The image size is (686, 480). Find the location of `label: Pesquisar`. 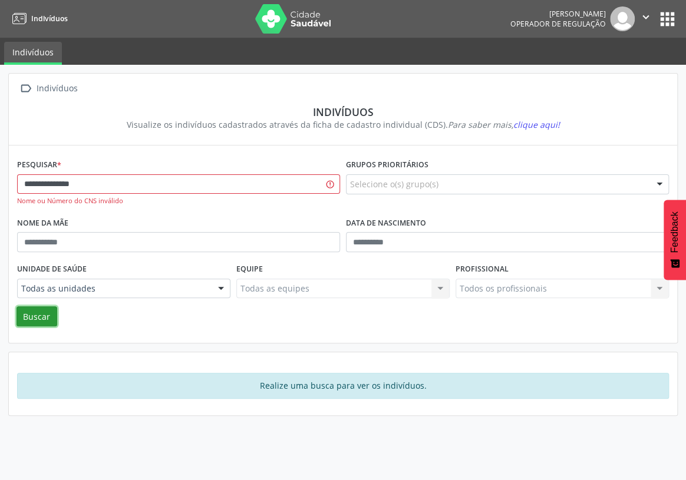

label: Pesquisar is located at coordinates (39, 165).